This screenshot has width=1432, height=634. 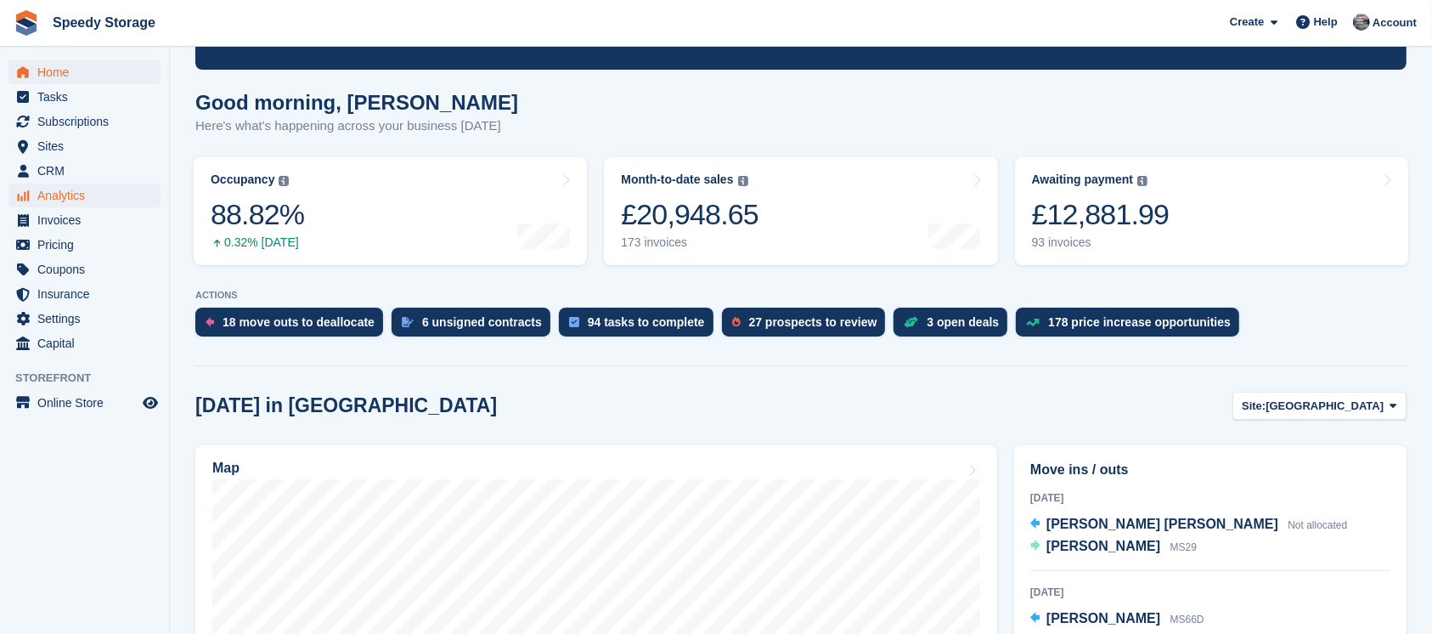 What do you see at coordinates (298, 322) in the screenshot?
I see `div: 18 move outs to deallocate` at bounding box center [298, 322].